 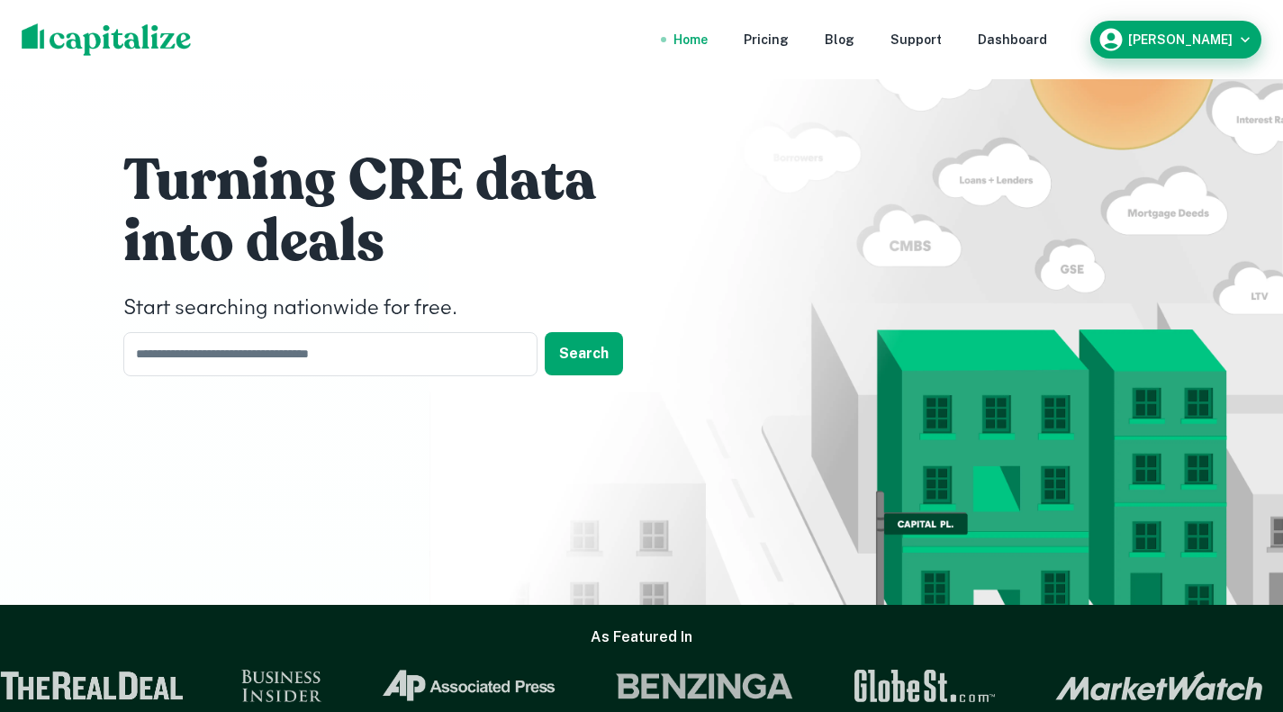 I want to click on a: Support, so click(x=916, y=40).